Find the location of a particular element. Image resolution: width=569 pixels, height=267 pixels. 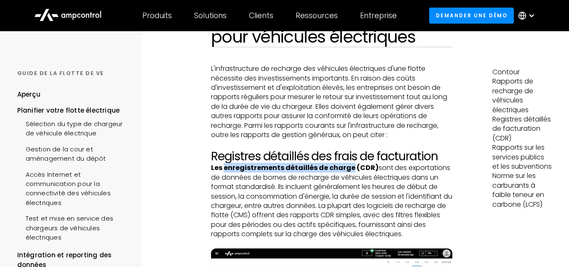

a: Demander une démo is located at coordinates (471, 15).